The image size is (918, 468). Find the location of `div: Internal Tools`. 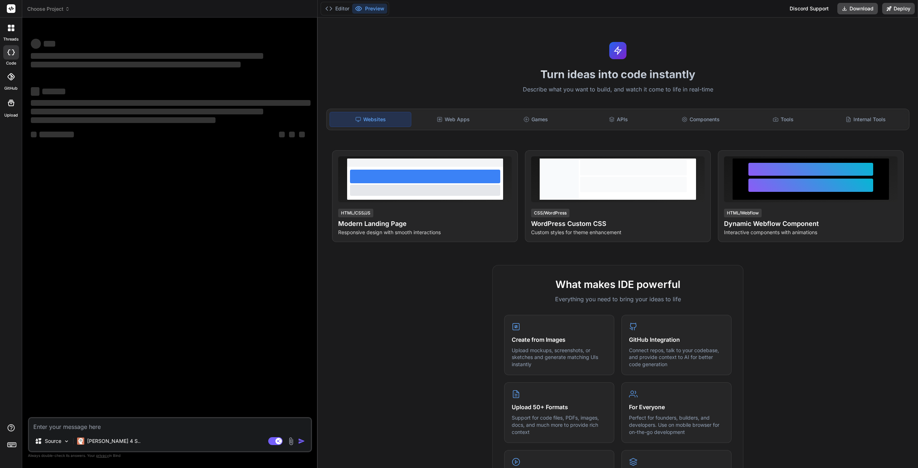

div: Internal Tools is located at coordinates (866, 119).